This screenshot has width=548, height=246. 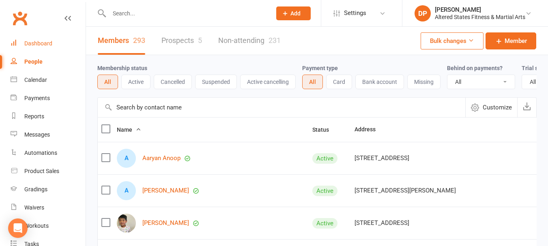 I want to click on div: People, so click(x=33, y=62).